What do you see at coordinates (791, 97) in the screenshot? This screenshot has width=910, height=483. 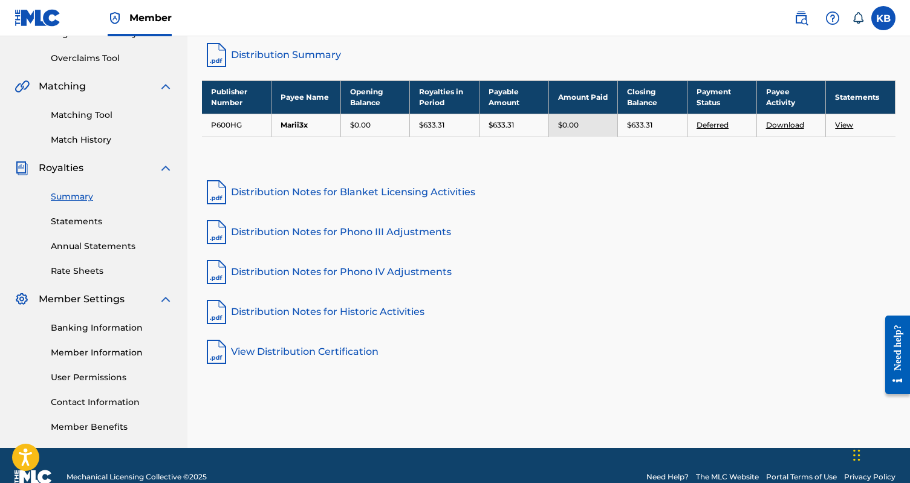 I see `th: Payee Activity` at bounding box center [791, 97].